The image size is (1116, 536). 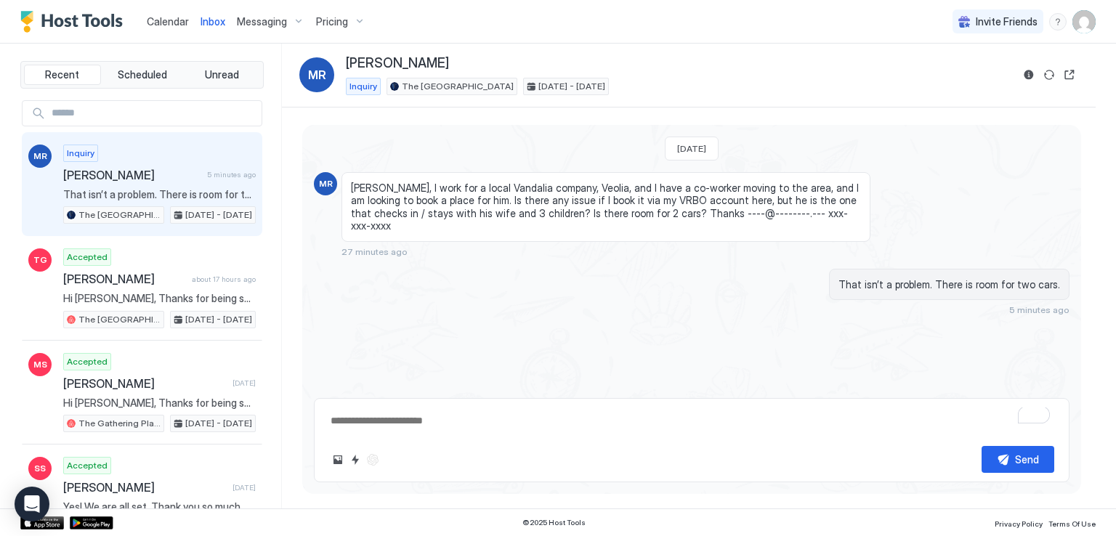 What do you see at coordinates (42, 523) in the screenshot?
I see `a: App Store` at bounding box center [42, 523].